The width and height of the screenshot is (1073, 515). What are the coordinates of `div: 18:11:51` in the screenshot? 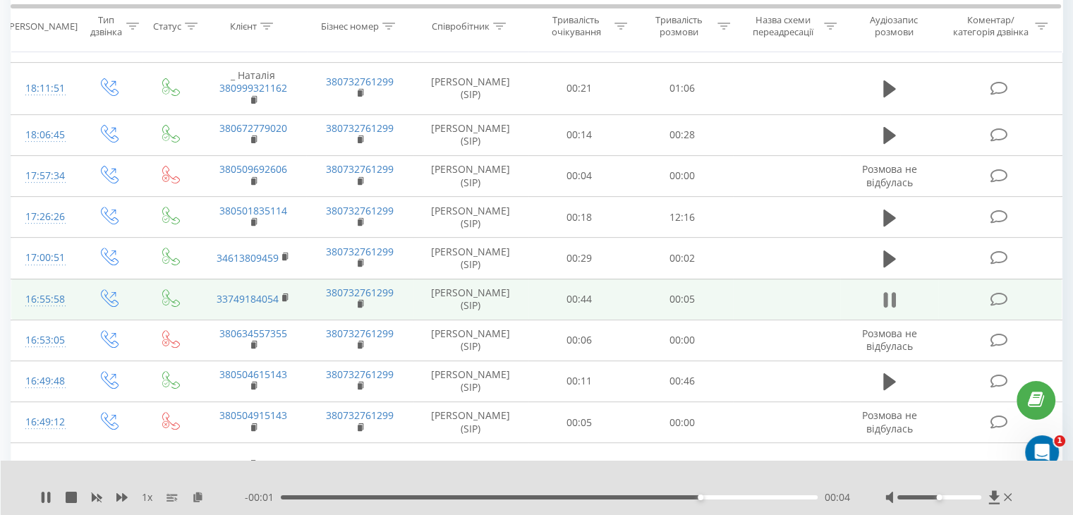 It's located at (44, 88).